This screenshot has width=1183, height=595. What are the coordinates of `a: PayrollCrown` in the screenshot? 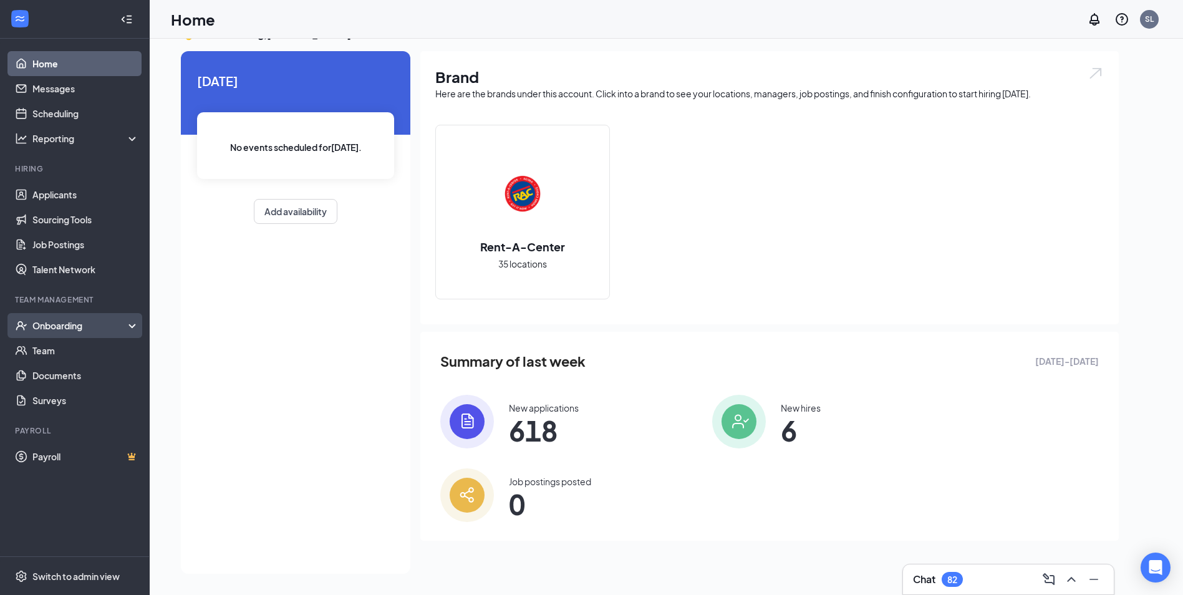 It's located at (85, 457).